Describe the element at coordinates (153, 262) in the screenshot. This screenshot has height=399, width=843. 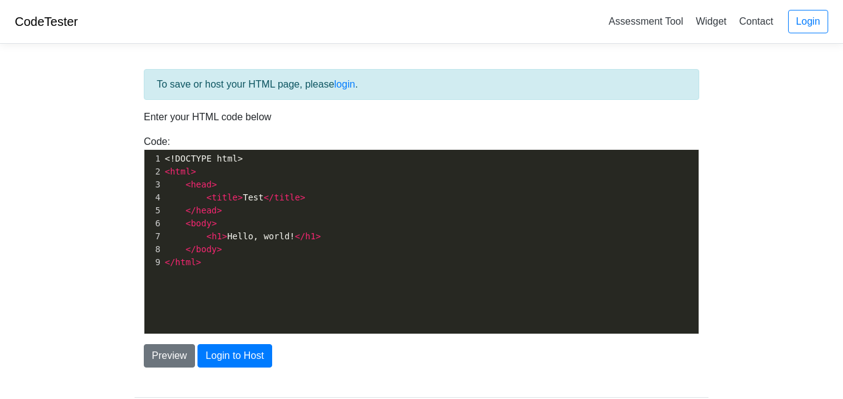
I see `div: 9` at that location.